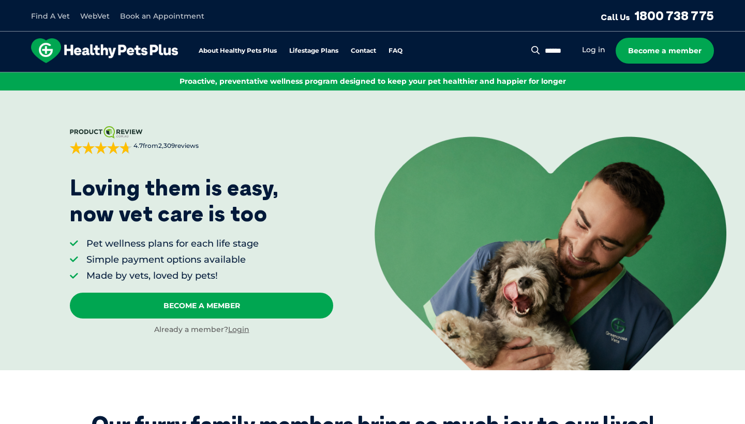 The image size is (745, 424). Describe the element at coordinates (174, 201) in the screenshot. I see `p: Loving them is easy, now vet care is too` at that location.